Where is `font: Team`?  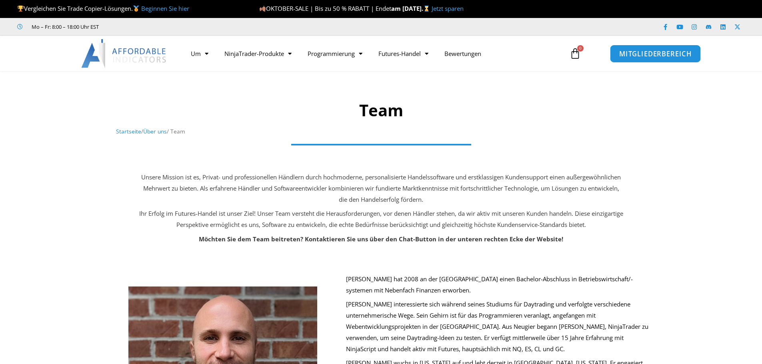 font: Team is located at coordinates (381, 110).